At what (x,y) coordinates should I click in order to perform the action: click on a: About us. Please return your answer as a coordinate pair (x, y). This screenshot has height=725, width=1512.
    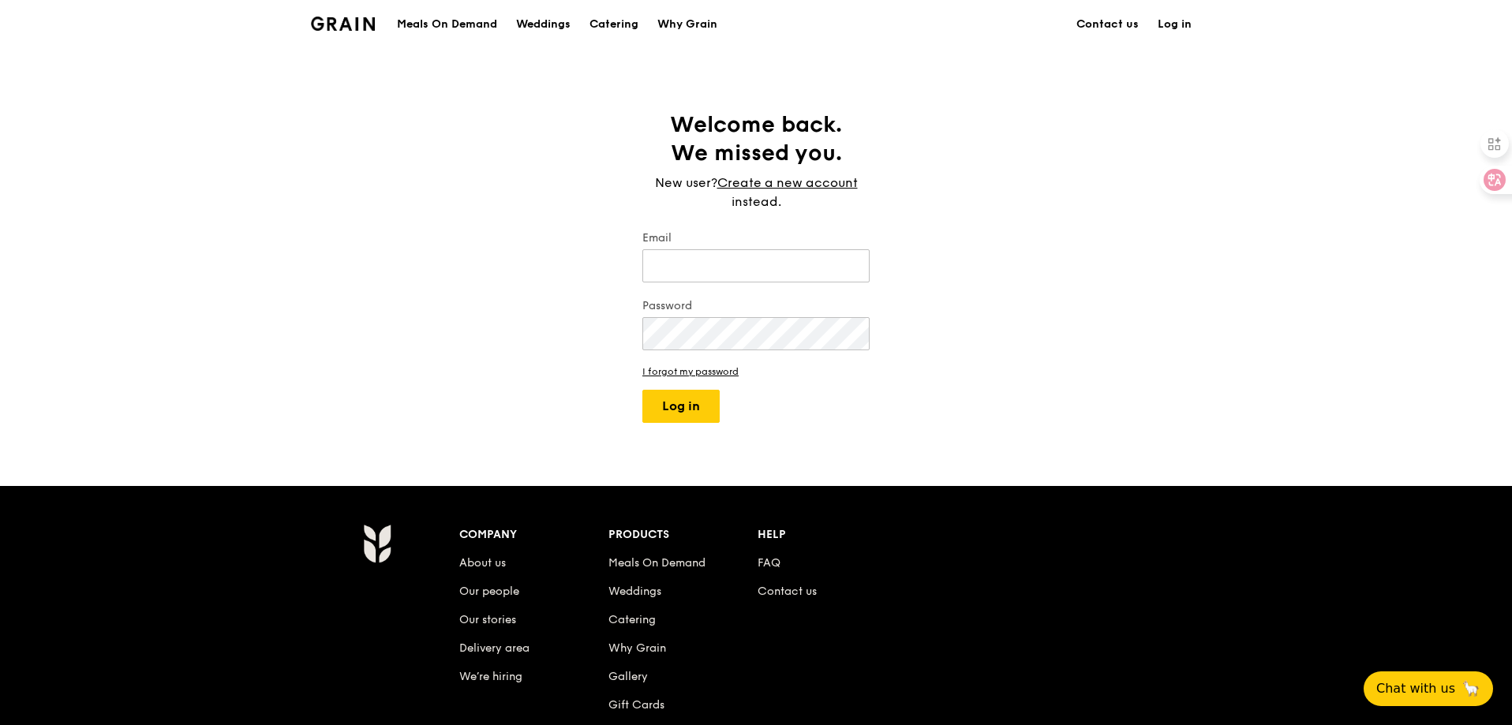
    Looking at the image, I should click on (482, 563).